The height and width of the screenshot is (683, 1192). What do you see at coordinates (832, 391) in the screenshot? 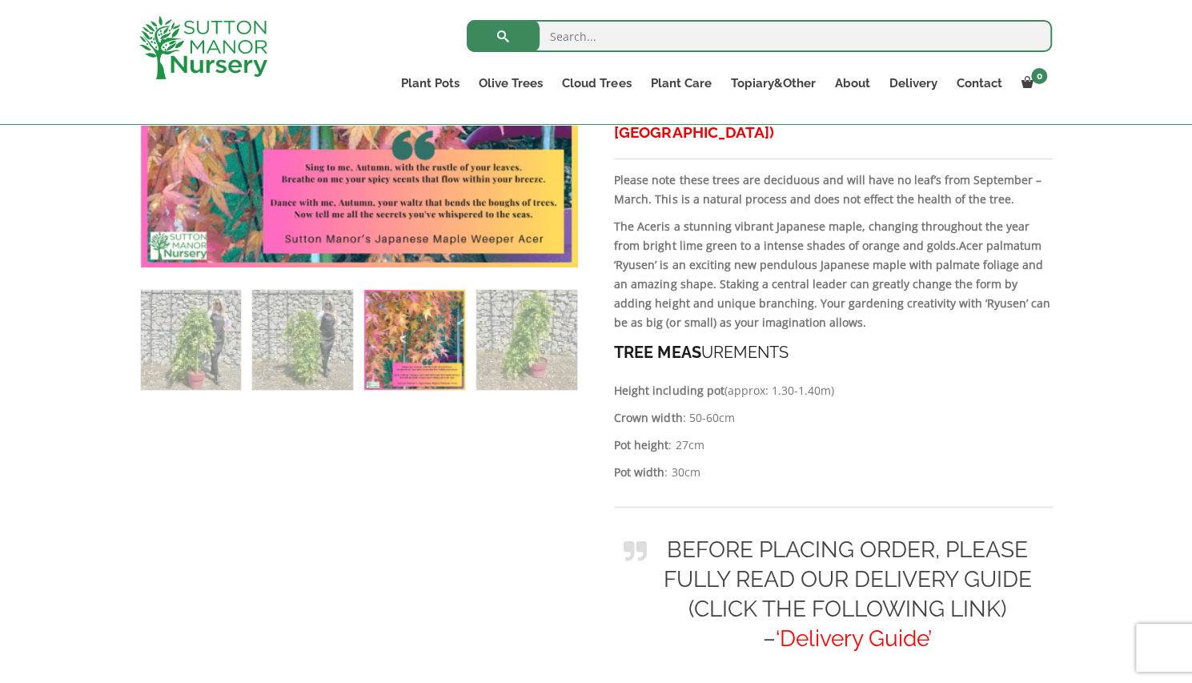
I see `p: (approx: 1.30-1.40m)` at bounding box center [832, 391].